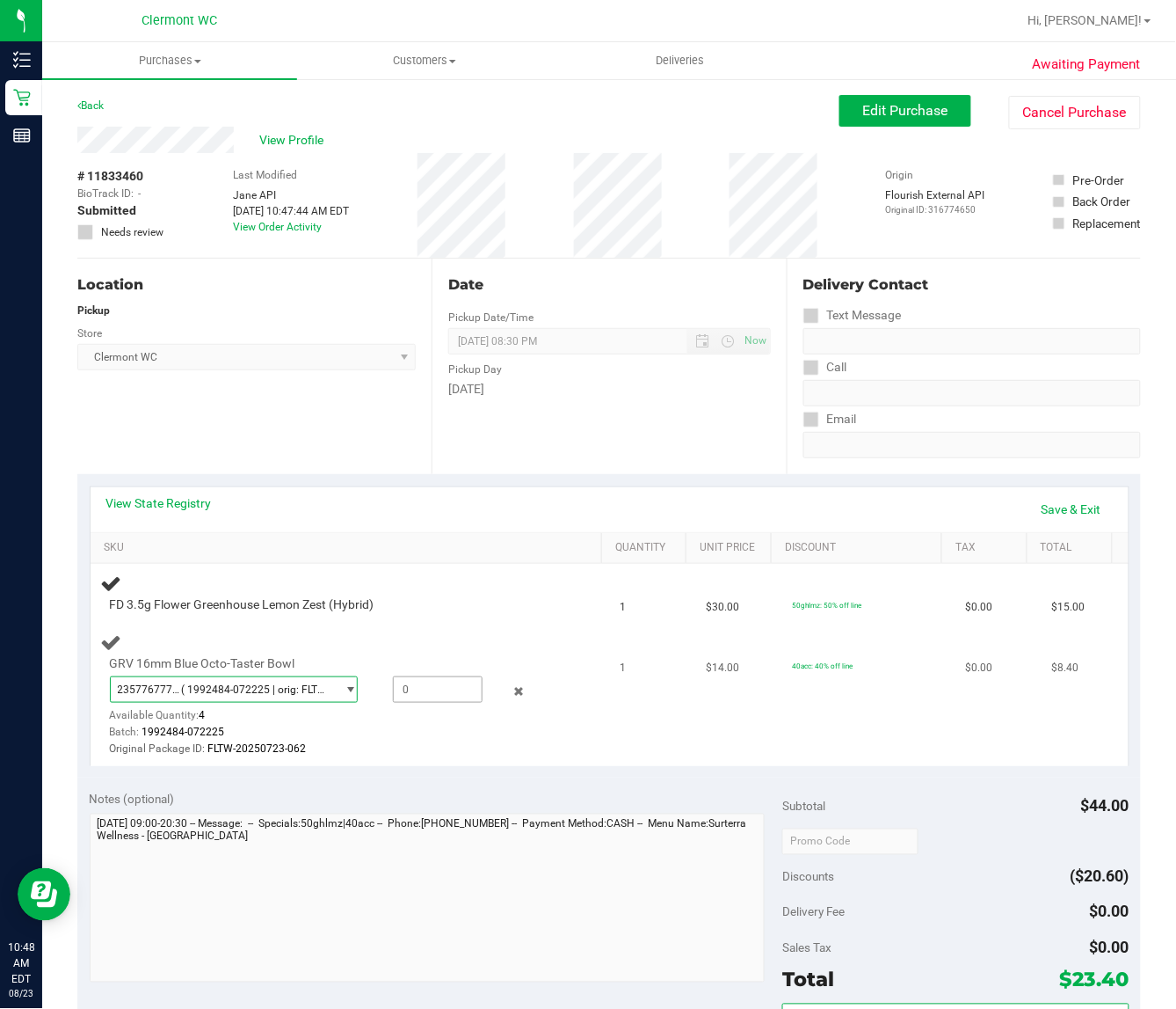 This screenshot has width=1176, height=1009. I want to click on div: Delivery Contact, so click(972, 285).